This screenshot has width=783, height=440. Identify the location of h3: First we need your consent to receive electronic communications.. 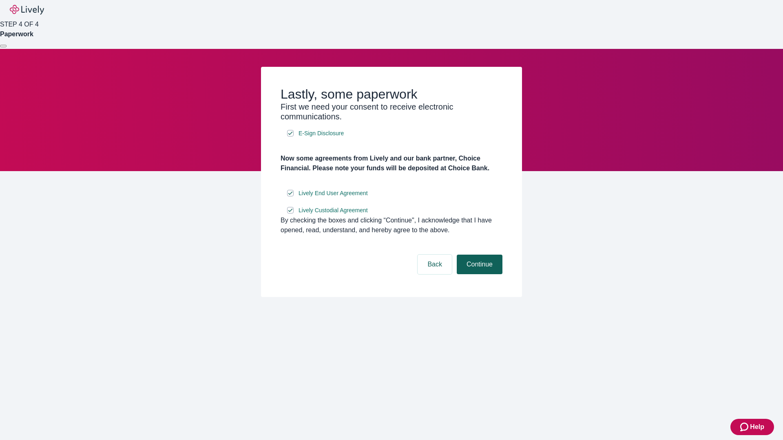
(391, 112).